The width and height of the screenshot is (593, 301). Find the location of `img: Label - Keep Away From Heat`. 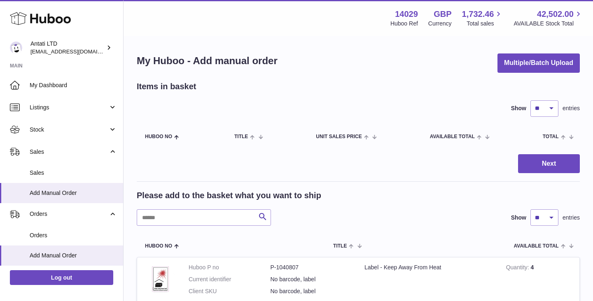

img: Label - Keep Away From Heat is located at coordinates (160, 278).